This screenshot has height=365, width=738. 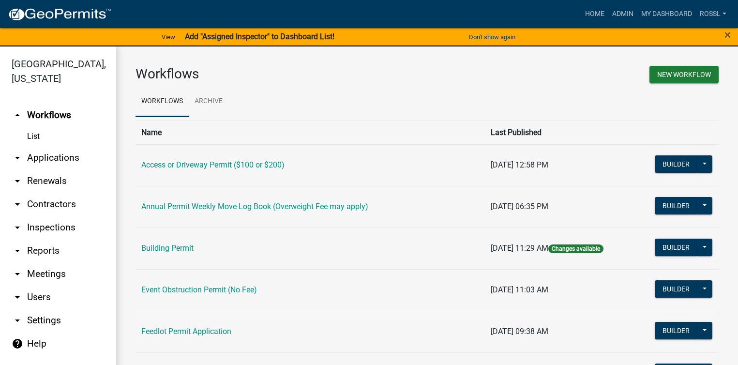 What do you see at coordinates (310, 132) in the screenshot?
I see `th: Name` at bounding box center [310, 132].